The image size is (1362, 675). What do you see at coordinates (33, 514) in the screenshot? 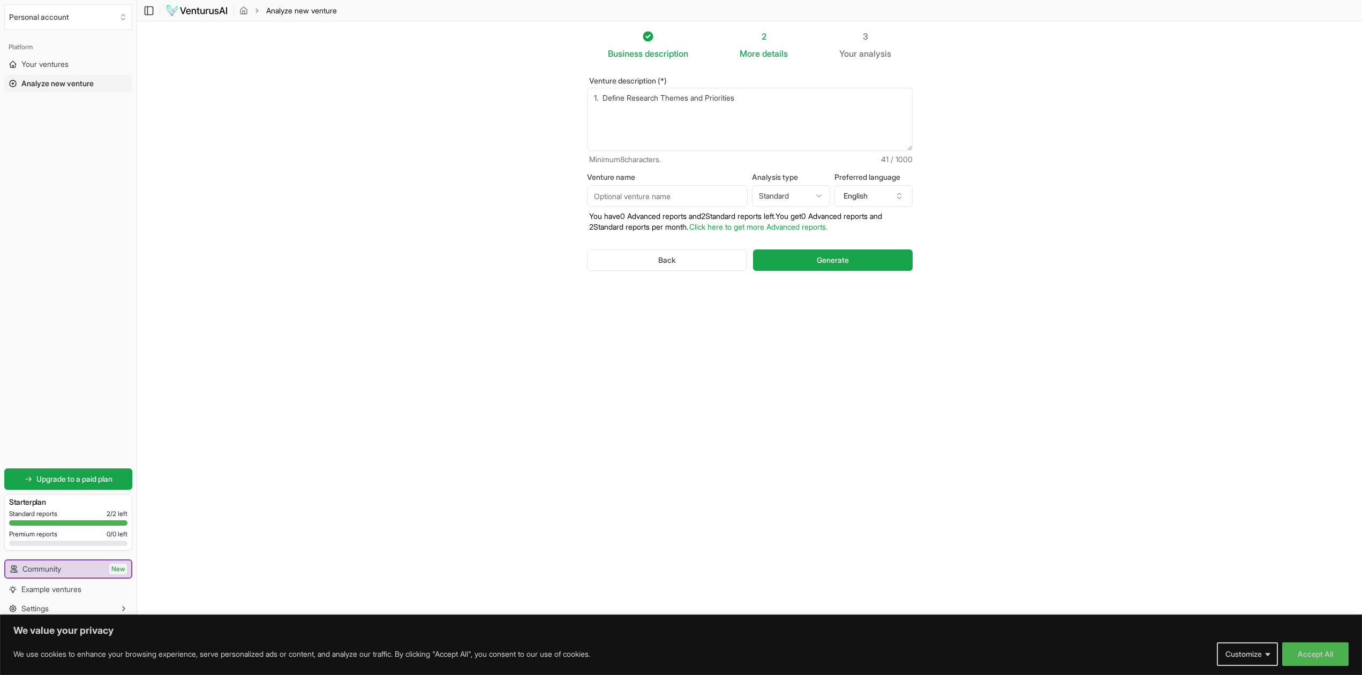
I see `span: Standard reports` at bounding box center [33, 514].